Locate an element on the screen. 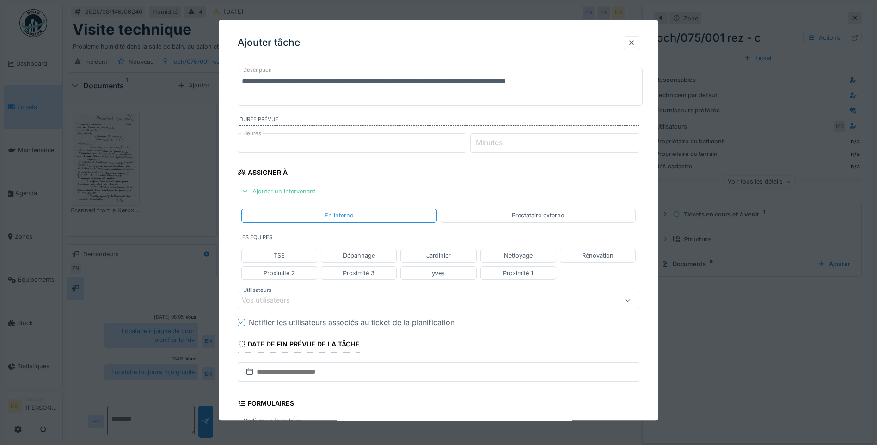  div: Notifier les utilisateurs associés au ticket de la planification is located at coordinates (351, 322).